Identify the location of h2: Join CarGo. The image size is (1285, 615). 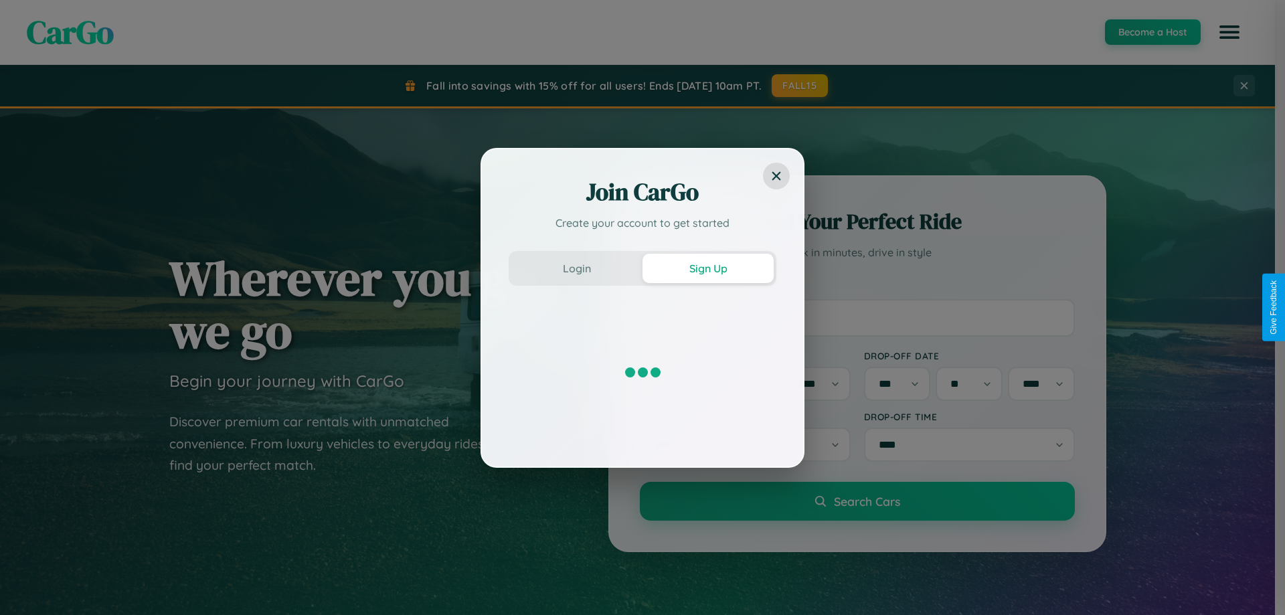
(643, 192).